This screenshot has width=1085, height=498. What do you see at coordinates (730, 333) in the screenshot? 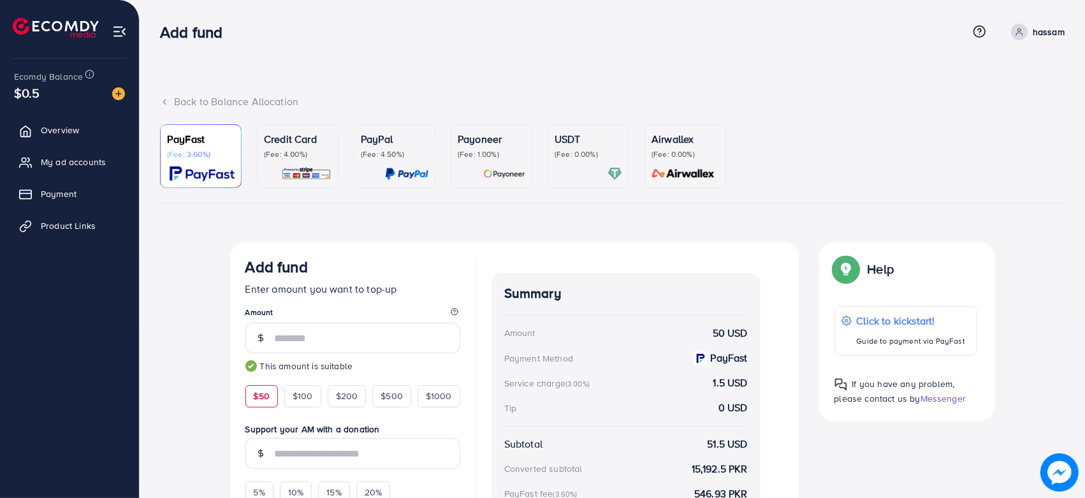
I see `strong: 50 USD` at bounding box center [730, 333].